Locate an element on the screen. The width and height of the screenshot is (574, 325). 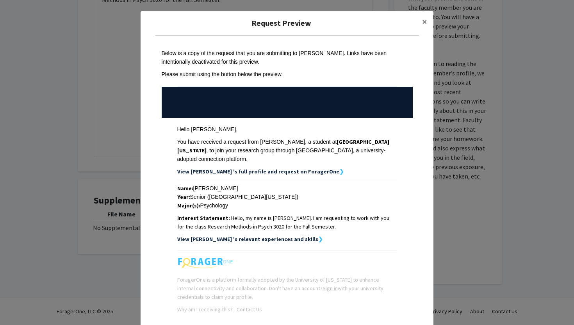
u: Contact Us is located at coordinates (249, 309).